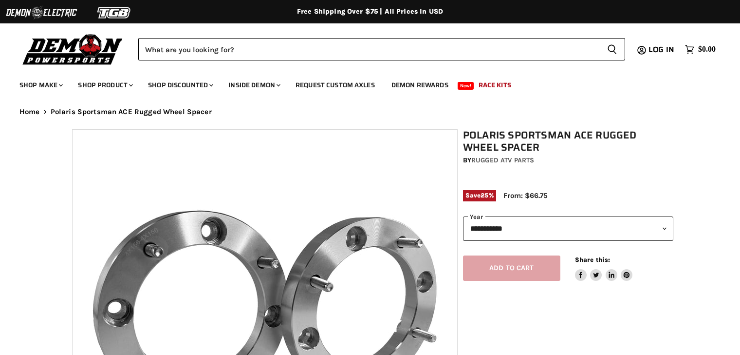 This screenshot has width=740, height=355. Describe the element at coordinates (180, 85) in the screenshot. I see `a: Shop Discounted` at that location.